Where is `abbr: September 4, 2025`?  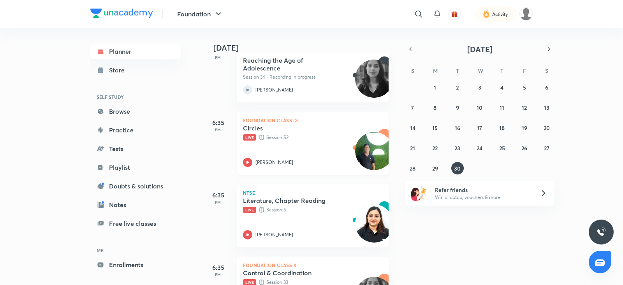 abbr: September 4, 2025 is located at coordinates (502, 87).